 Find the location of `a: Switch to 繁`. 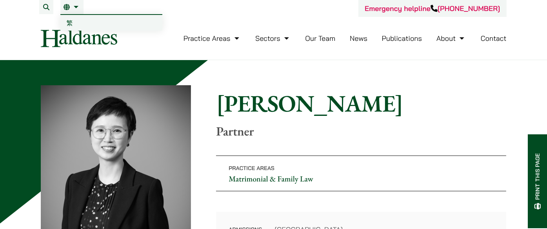

a: Switch to 繁 is located at coordinates (111, 23).